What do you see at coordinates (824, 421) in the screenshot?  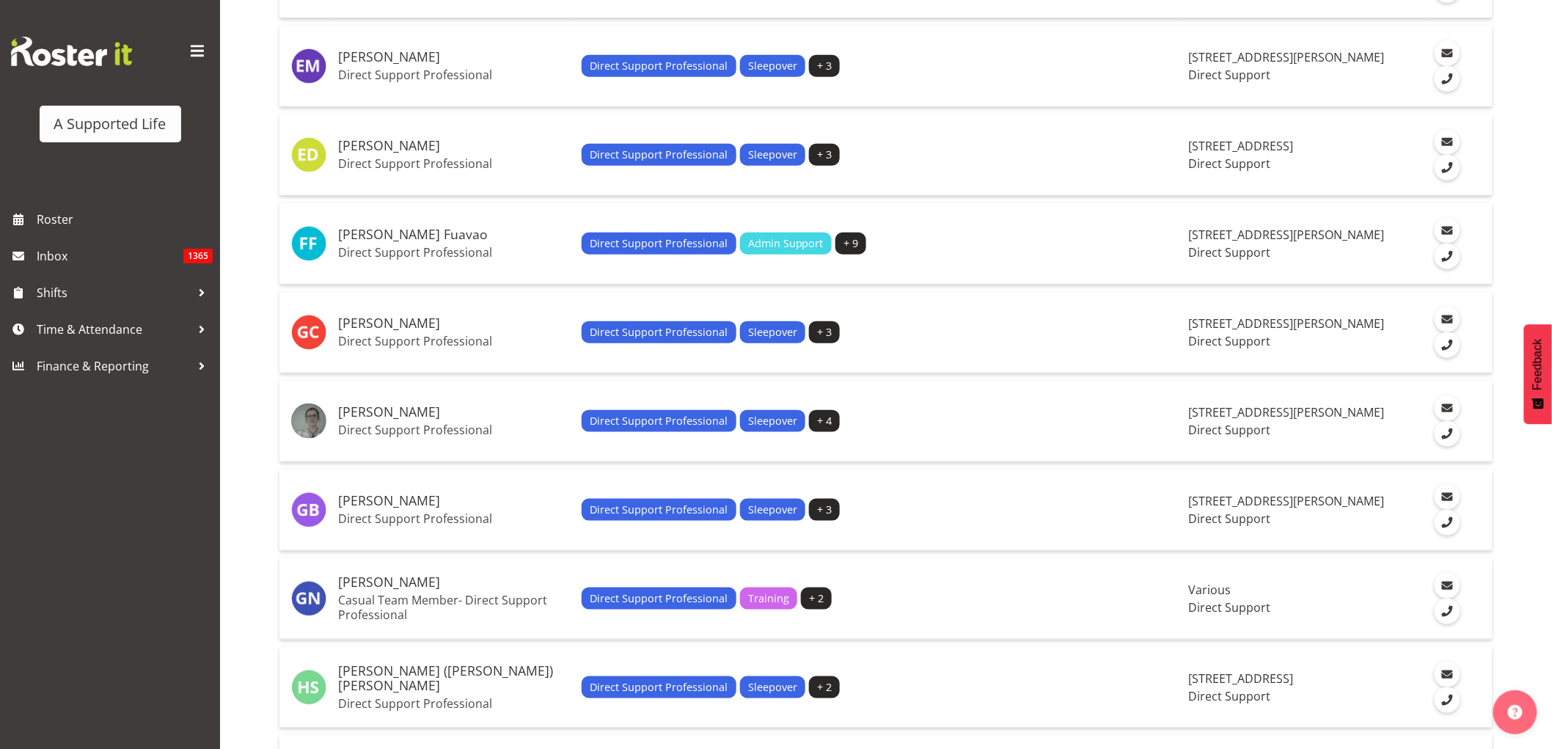 I see `span: + 4` at bounding box center [824, 421].